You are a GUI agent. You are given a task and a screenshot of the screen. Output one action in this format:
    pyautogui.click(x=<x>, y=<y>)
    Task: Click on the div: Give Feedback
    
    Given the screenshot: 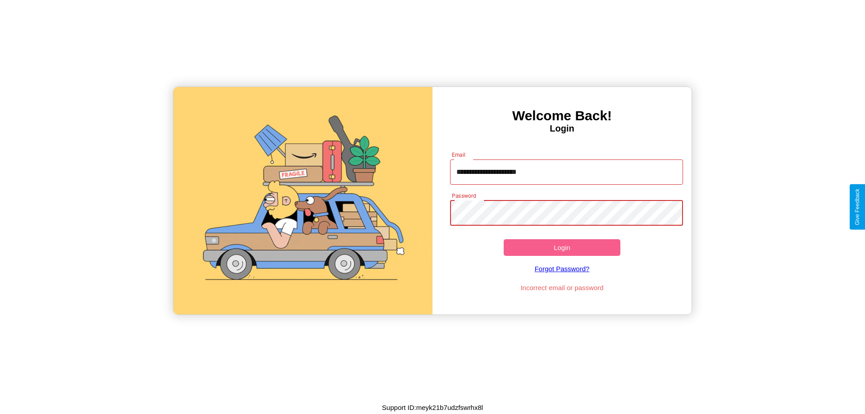 What is the action you would take?
    pyautogui.click(x=858, y=207)
    